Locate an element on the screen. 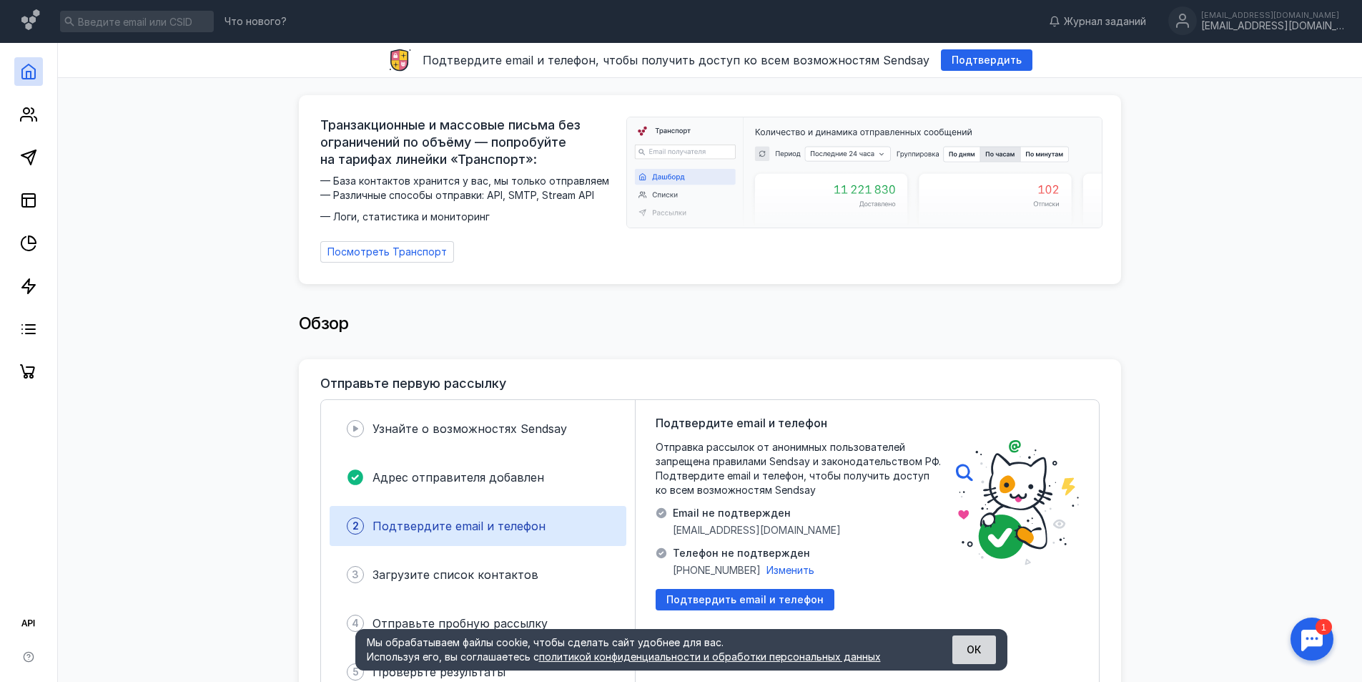  button: Изменить is located at coordinates (790, 570).